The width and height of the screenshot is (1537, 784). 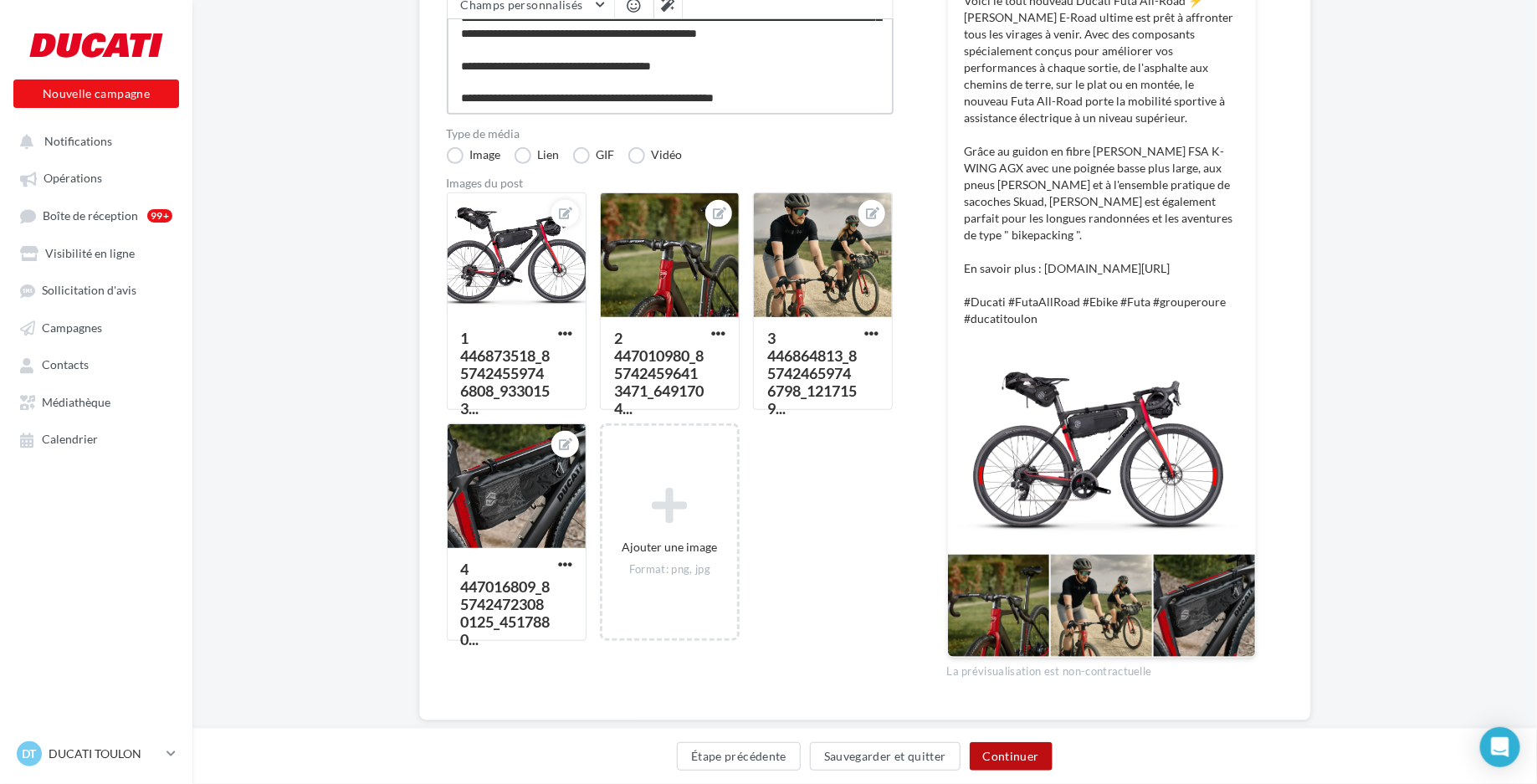 I want to click on a: Calendrier, so click(x=96, y=438).